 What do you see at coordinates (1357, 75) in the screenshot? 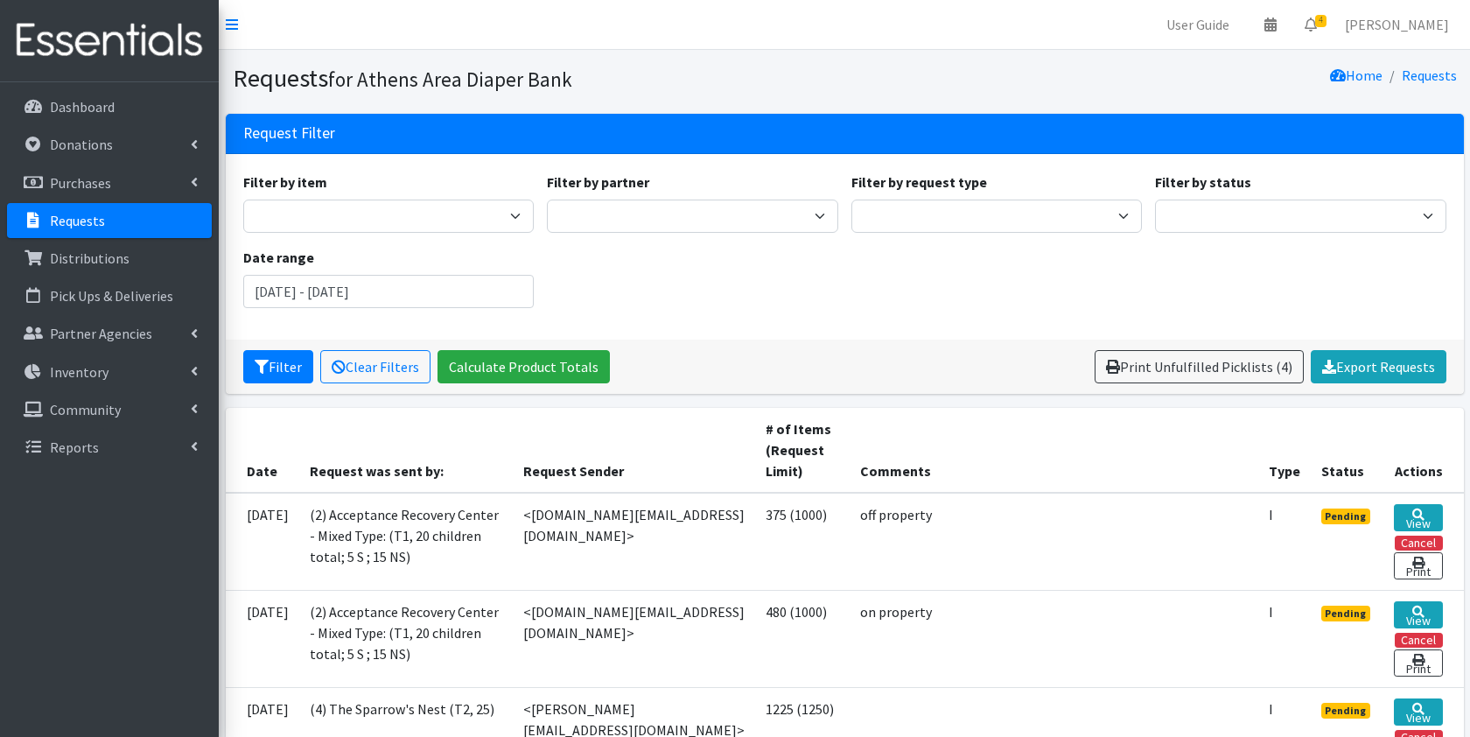
I see `a: Home` at bounding box center [1357, 75].